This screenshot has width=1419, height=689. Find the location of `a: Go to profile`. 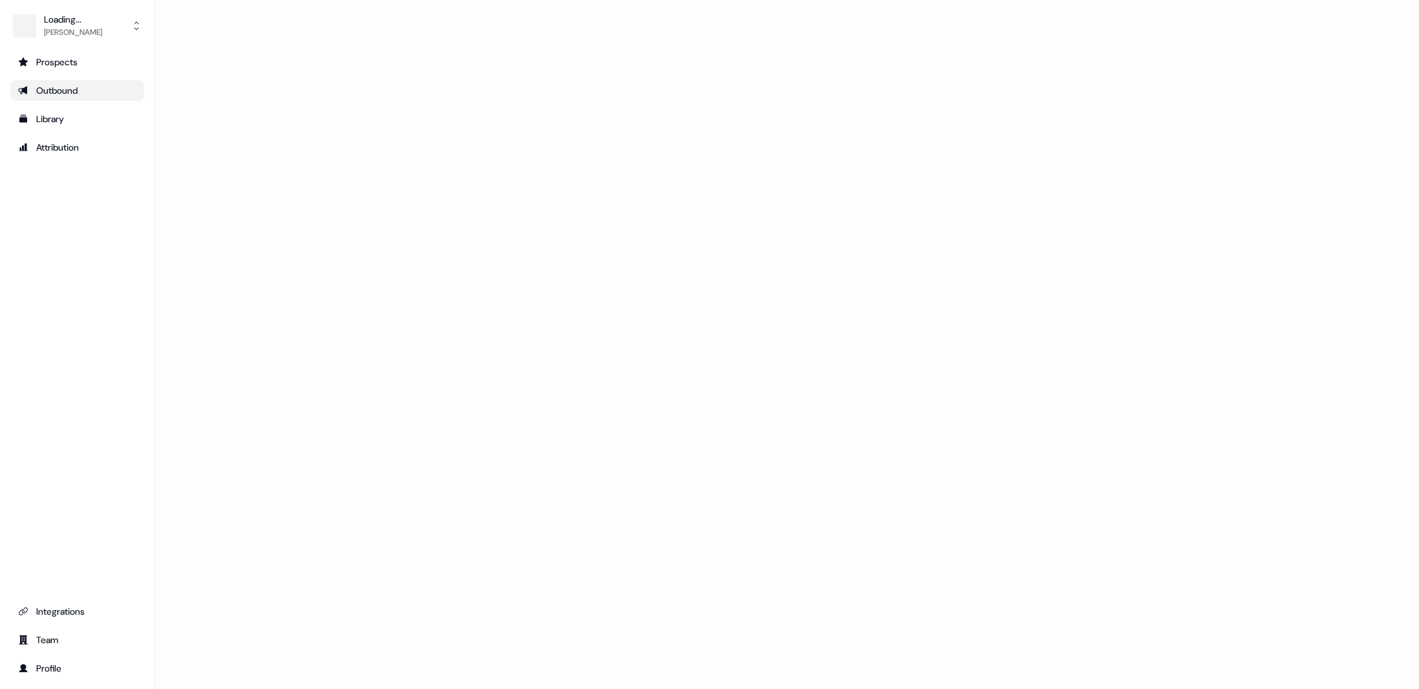

a: Go to profile is located at coordinates (77, 668).